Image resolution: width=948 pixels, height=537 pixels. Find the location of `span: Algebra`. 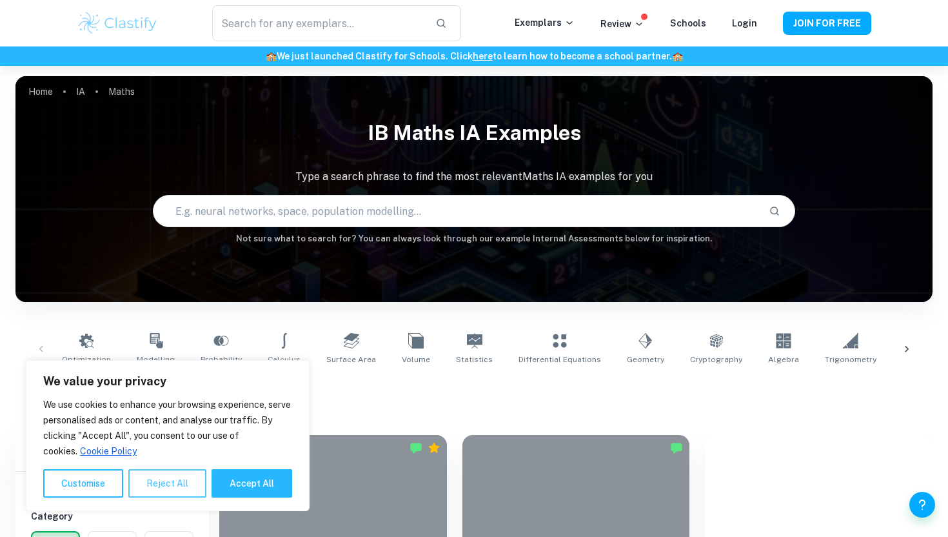

span: Algebra is located at coordinates (784, 359).